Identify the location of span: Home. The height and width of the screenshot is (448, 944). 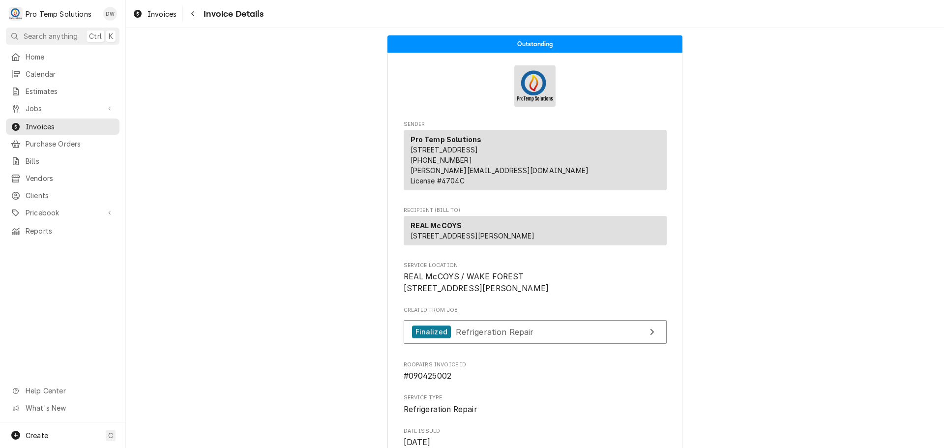
(70, 57).